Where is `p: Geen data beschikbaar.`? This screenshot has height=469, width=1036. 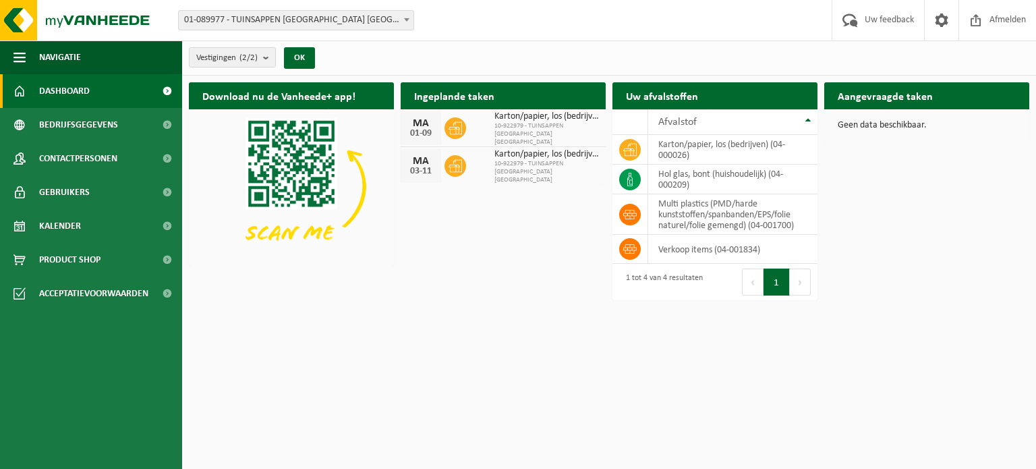
p: Geen data beschikbaar. is located at coordinates (927, 125).